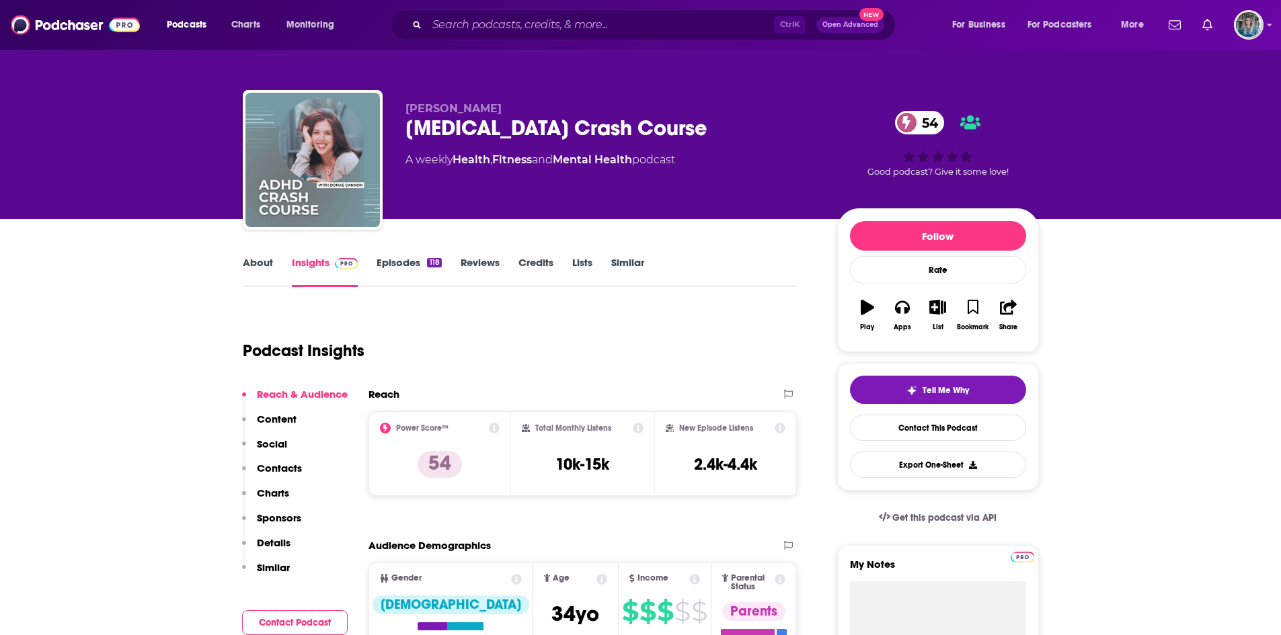 This screenshot has width=1281, height=635. Describe the element at coordinates (272, 444) in the screenshot. I see `p: Social` at that location.